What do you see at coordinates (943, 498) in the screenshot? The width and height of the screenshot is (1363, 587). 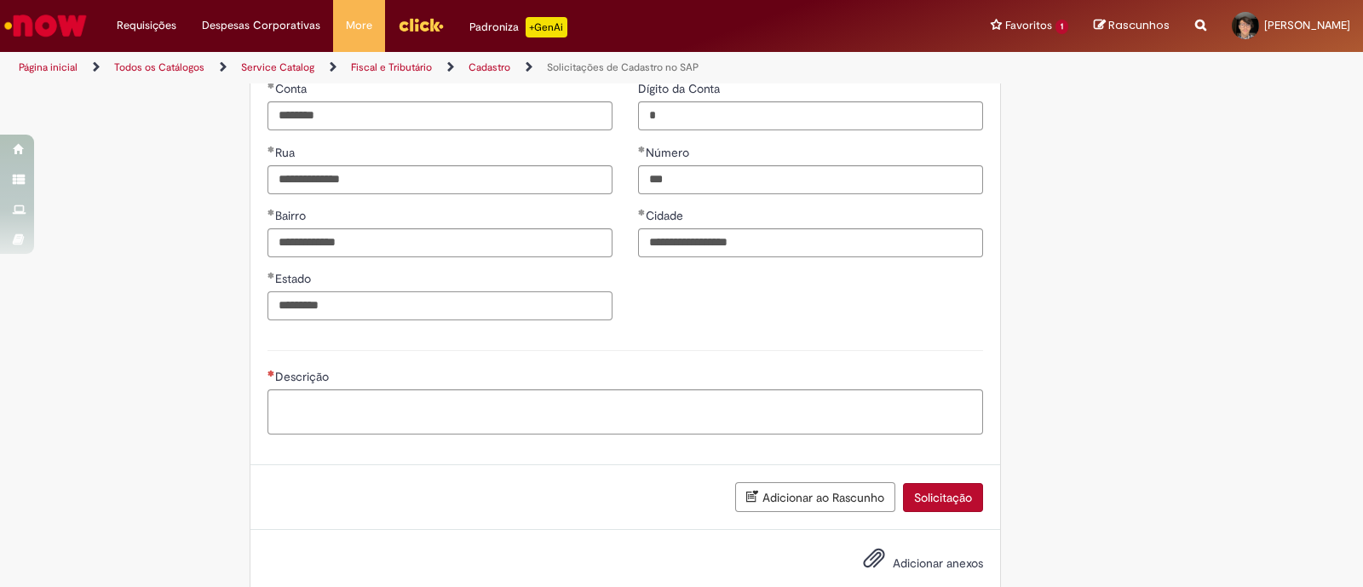 I see `button: Solicitação` at bounding box center [943, 498].